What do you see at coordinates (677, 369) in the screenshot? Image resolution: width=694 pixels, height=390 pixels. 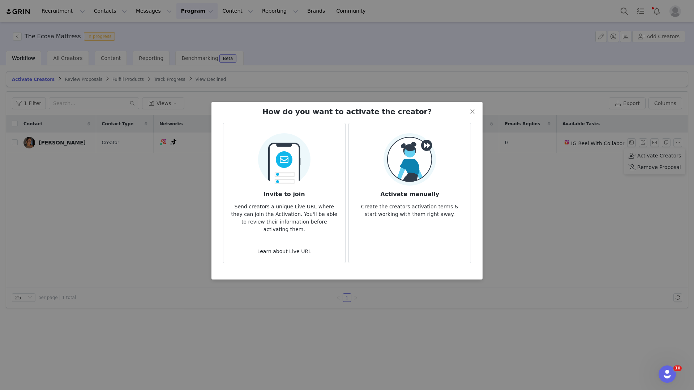 I see `span: 10` at bounding box center [677, 369].